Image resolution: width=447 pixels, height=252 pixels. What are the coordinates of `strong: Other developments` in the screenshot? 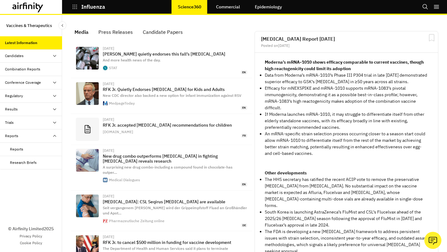 It's located at (286, 173).